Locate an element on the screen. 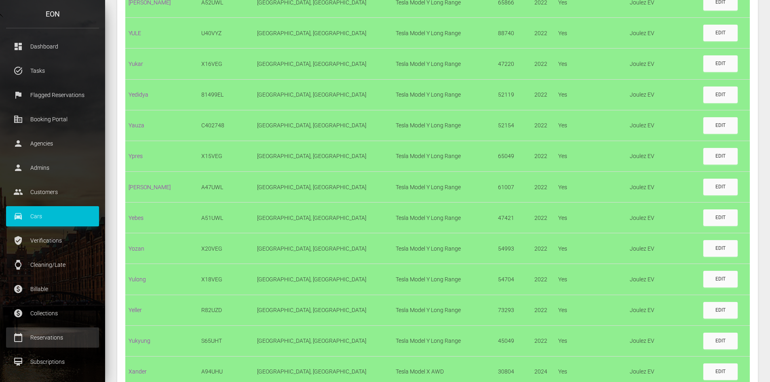 The width and height of the screenshot is (770, 382). p: Dashboard is located at coordinates (53, 47).